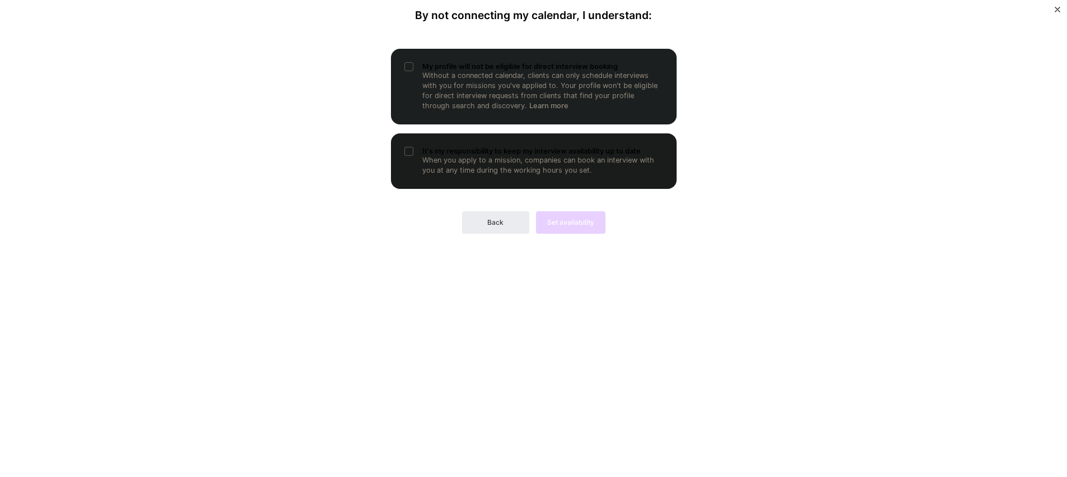 The height and width of the screenshot is (477, 1067). What do you see at coordinates (1057, 12) in the screenshot?
I see `button: Close` at bounding box center [1057, 12].